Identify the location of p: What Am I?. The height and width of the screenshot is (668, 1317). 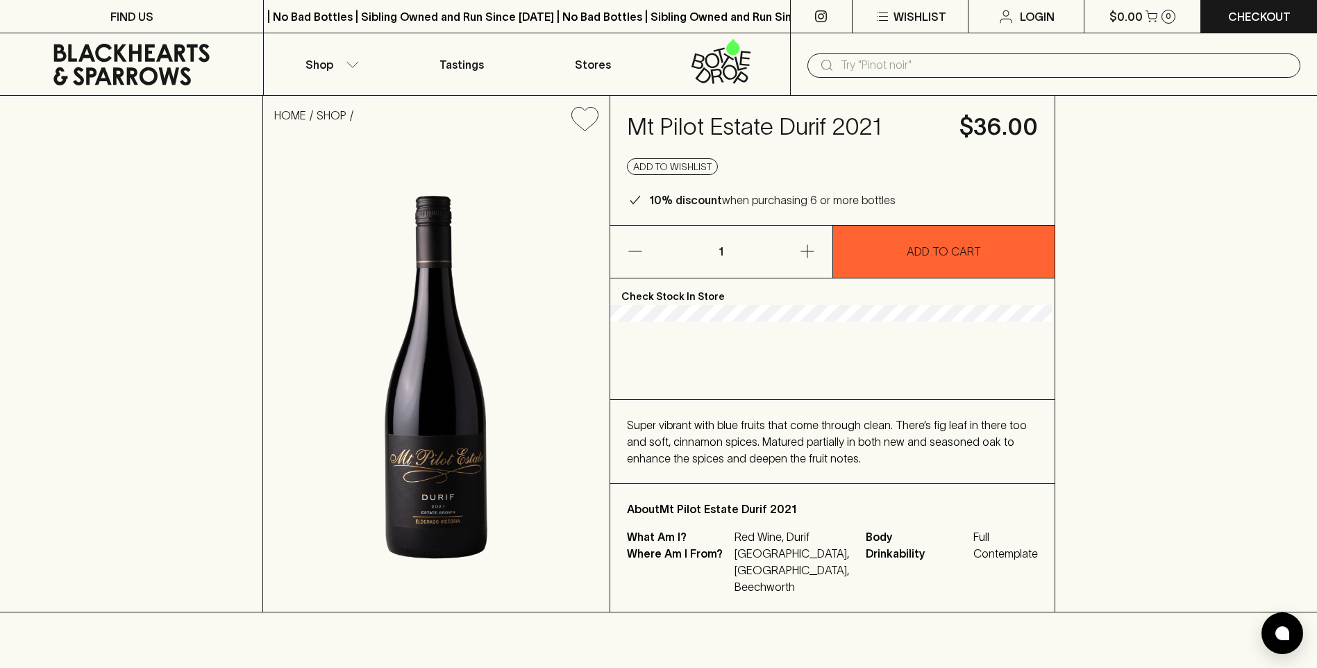
(679, 537).